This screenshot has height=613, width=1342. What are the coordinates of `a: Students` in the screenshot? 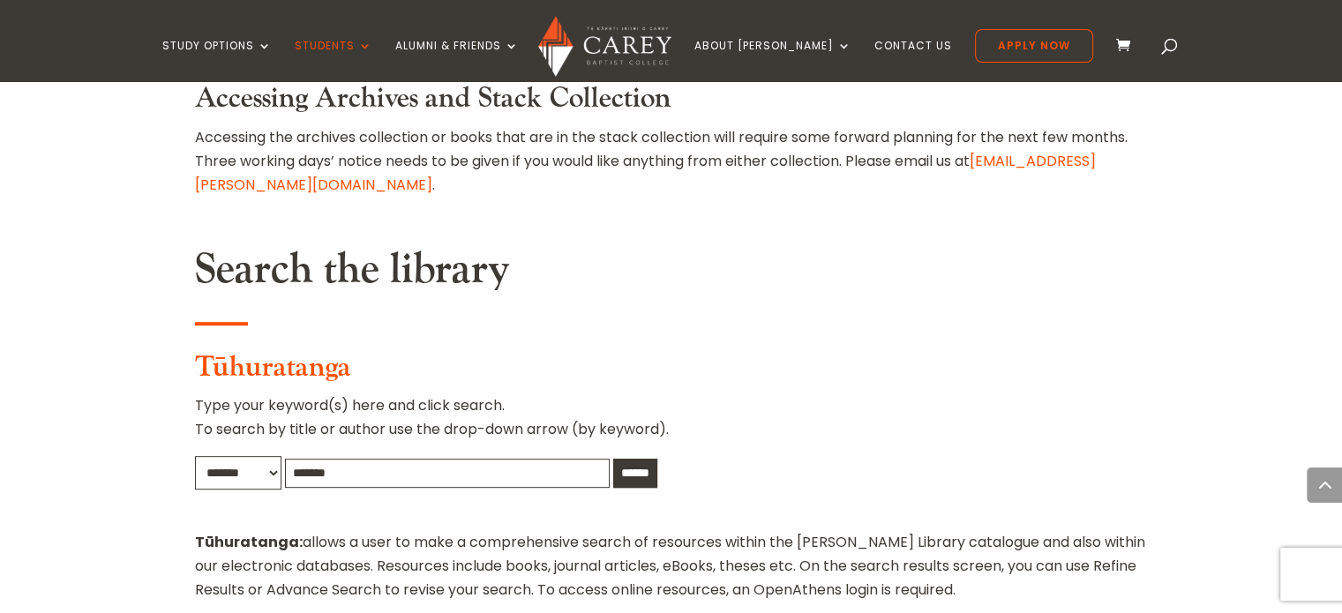 It's located at (334, 60).